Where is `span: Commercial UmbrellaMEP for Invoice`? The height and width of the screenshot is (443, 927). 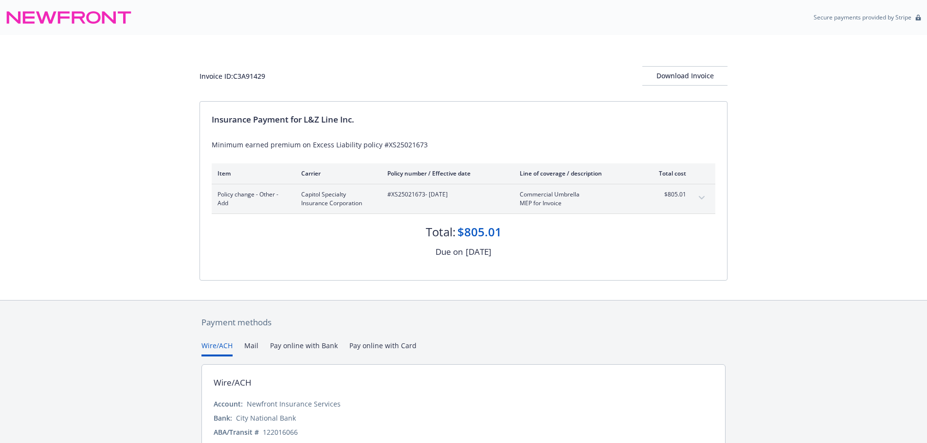
span: Commercial UmbrellaMEP for Invoice is located at coordinates (577, 199).